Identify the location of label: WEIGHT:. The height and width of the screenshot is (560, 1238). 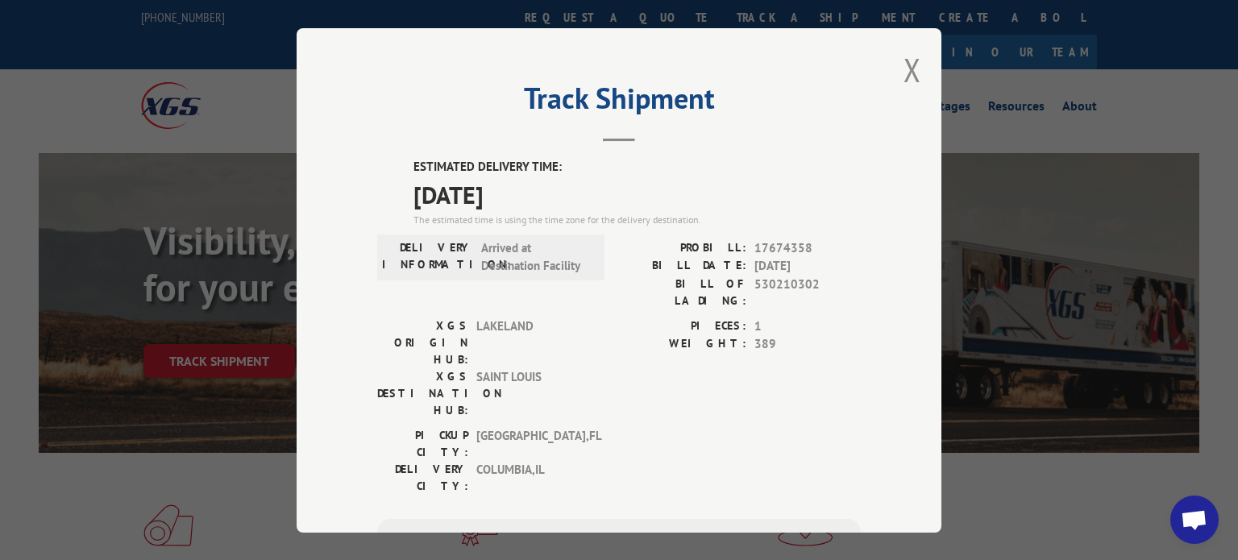
(683, 344).